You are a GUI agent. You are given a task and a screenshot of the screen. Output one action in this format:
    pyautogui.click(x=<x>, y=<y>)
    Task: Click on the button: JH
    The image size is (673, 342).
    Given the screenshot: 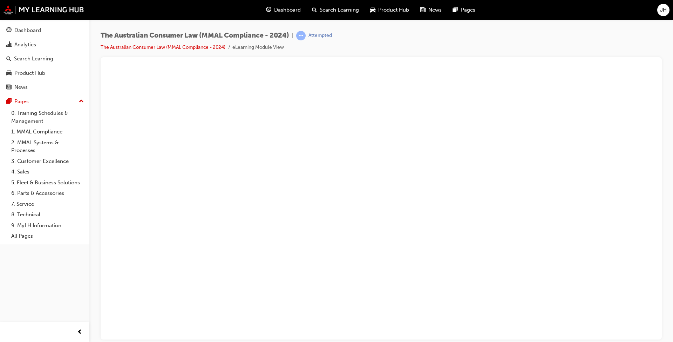 What is the action you would take?
    pyautogui.click(x=664, y=10)
    